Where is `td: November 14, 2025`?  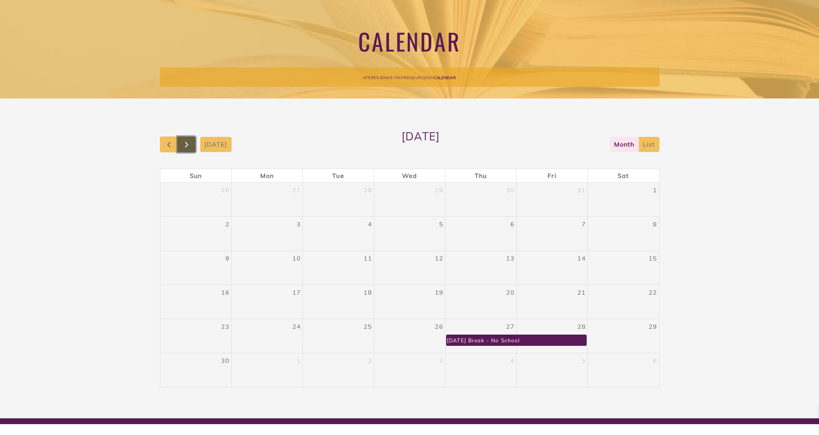
td: November 14, 2025 is located at coordinates (552, 267).